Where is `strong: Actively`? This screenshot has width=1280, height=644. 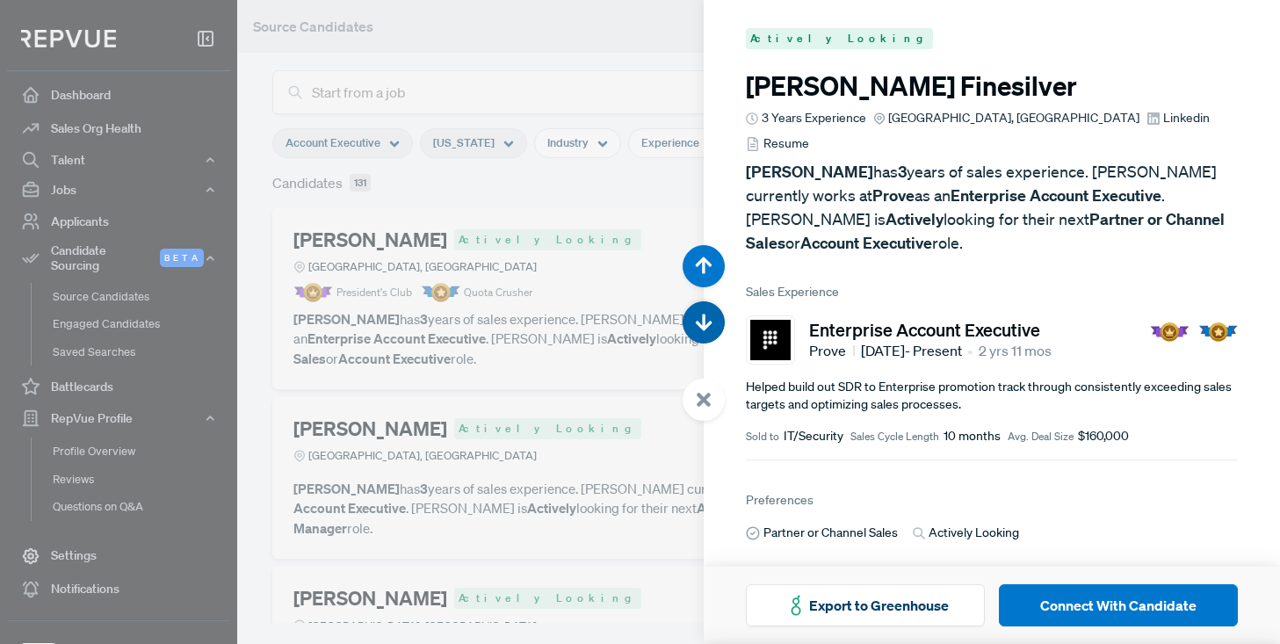
strong: Actively is located at coordinates (915, 219).